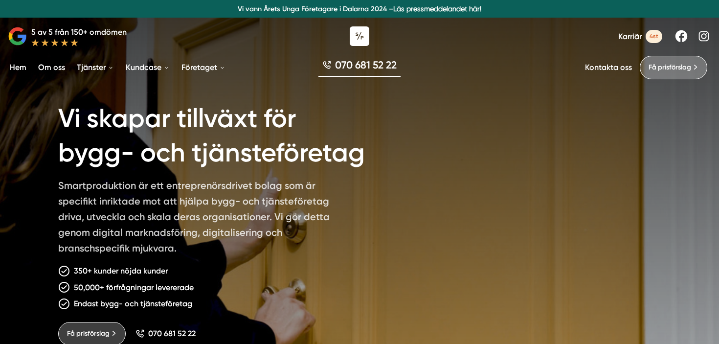 Image resolution: width=719 pixels, height=344 pixels. Describe the element at coordinates (654, 36) in the screenshot. I see `span: 4st` at that location.